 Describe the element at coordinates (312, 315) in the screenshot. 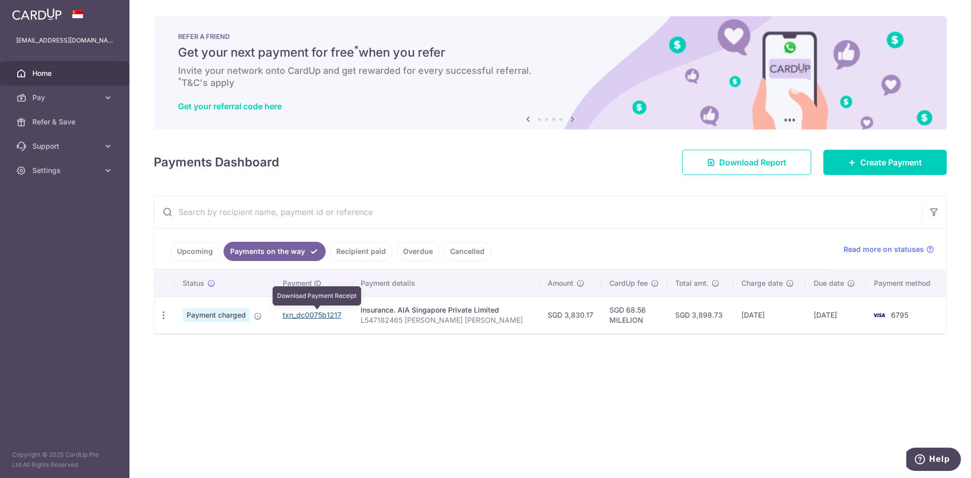

I see `a: txn_dc0075b1217` at that location.